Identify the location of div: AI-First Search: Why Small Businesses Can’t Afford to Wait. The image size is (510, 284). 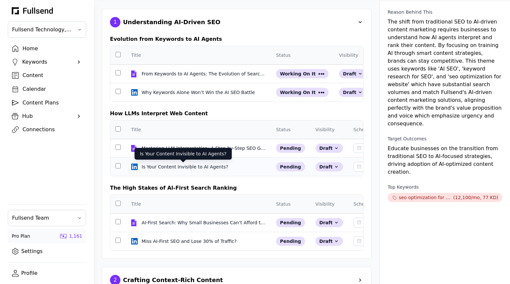
(204, 223).